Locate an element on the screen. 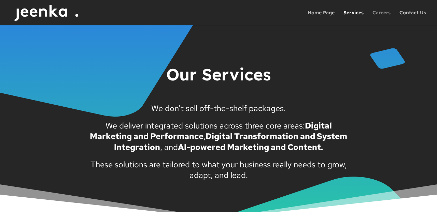 This screenshot has width=437, height=212. p: We deliver integrated solutions across three core areas: , , and is located at coordinates (218, 140).